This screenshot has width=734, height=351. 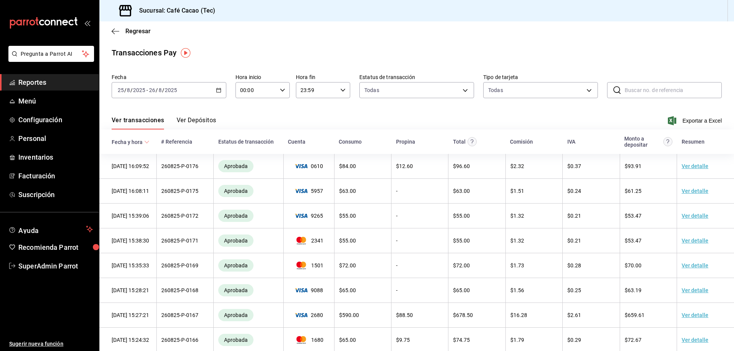 I want to click on span: $ 0.24, so click(x=574, y=191).